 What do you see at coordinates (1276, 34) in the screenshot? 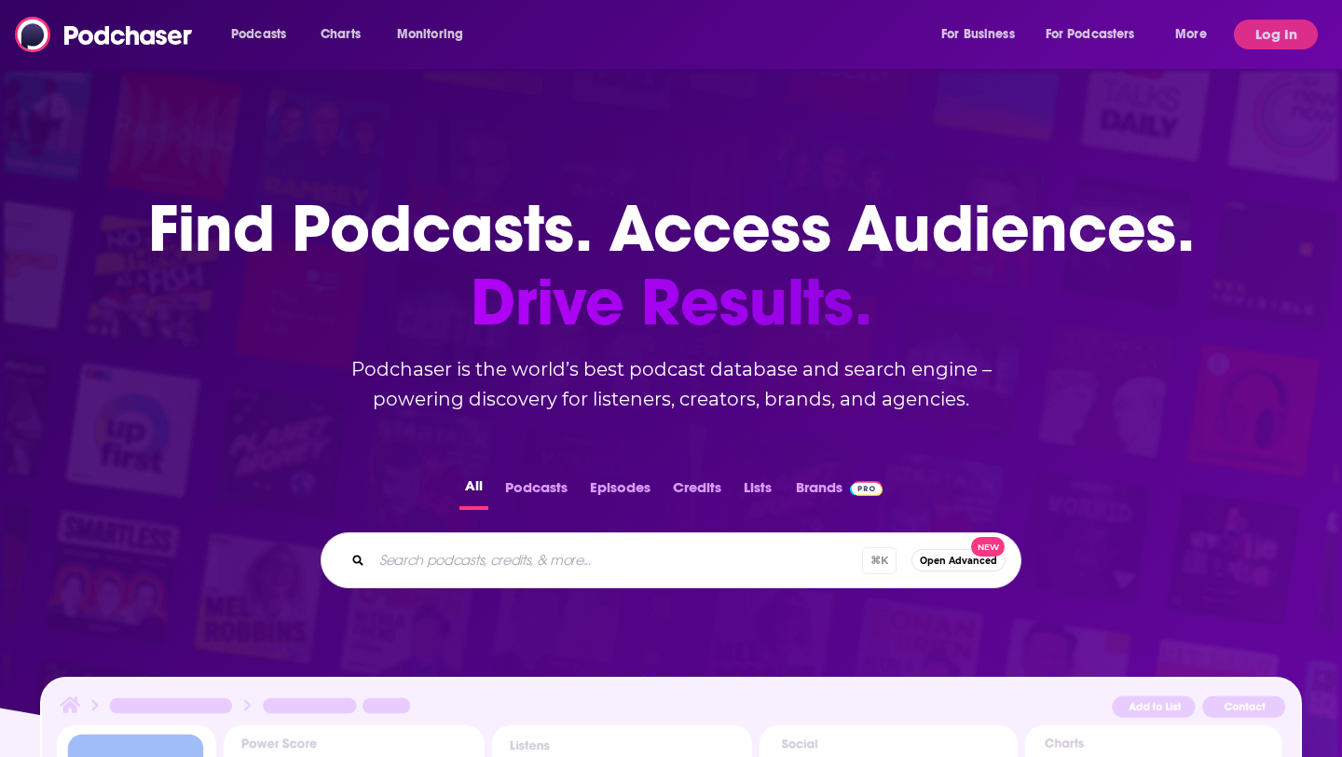
I see `button: Log In` at bounding box center [1276, 34].